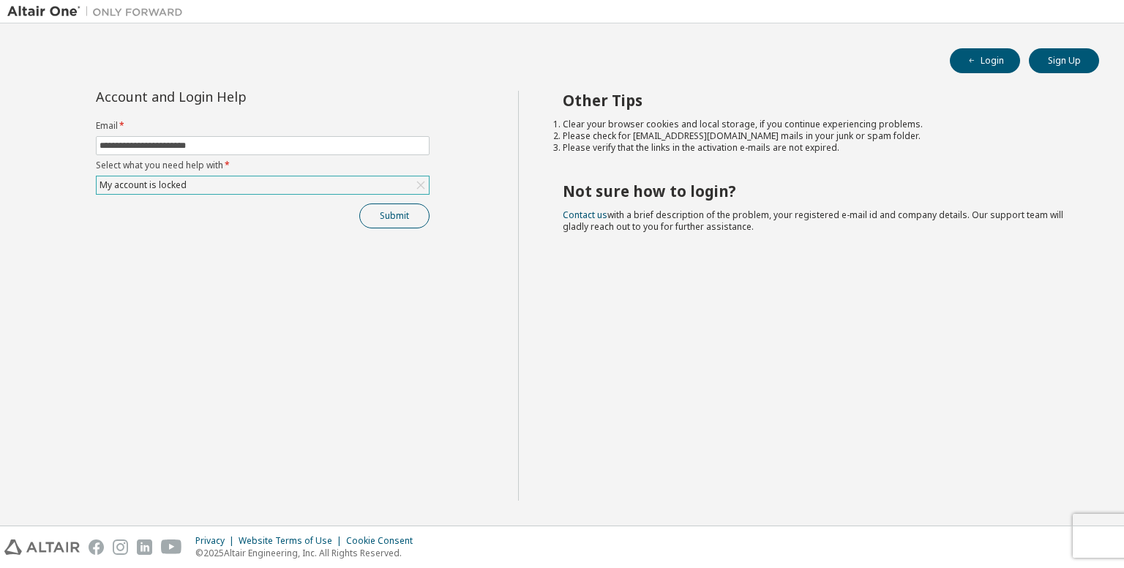 The width and height of the screenshot is (1124, 568). What do you see at coordinates (818, 124) in the screenshot?
I see `li: Clear your browser cookies and local storage, if you continue experiencing problems.` at bounding box center [818, 124].